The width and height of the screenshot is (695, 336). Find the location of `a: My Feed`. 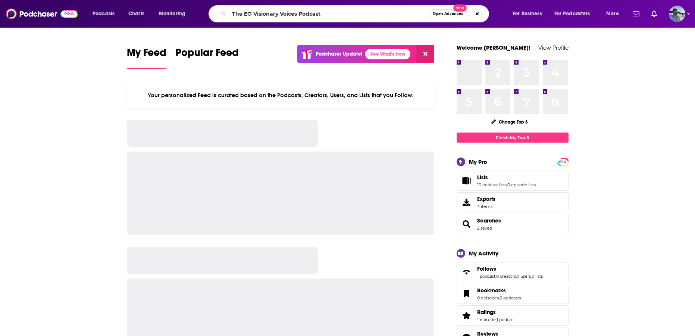

a: My Feed is located at coordinates (147, 57).